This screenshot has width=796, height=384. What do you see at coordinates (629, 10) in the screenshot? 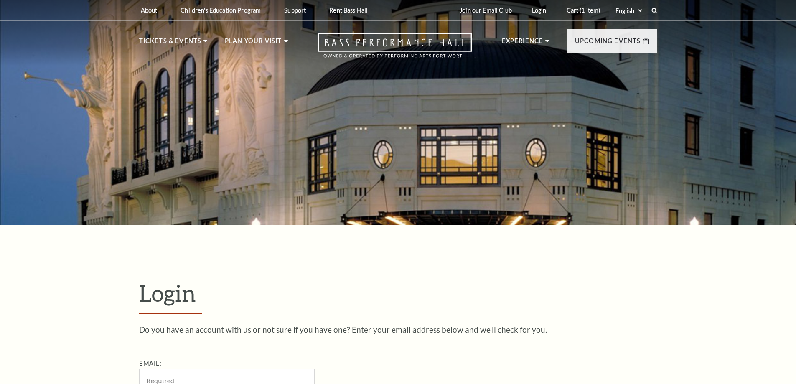
I see `select: Select:` at bounding box center [629, 10].